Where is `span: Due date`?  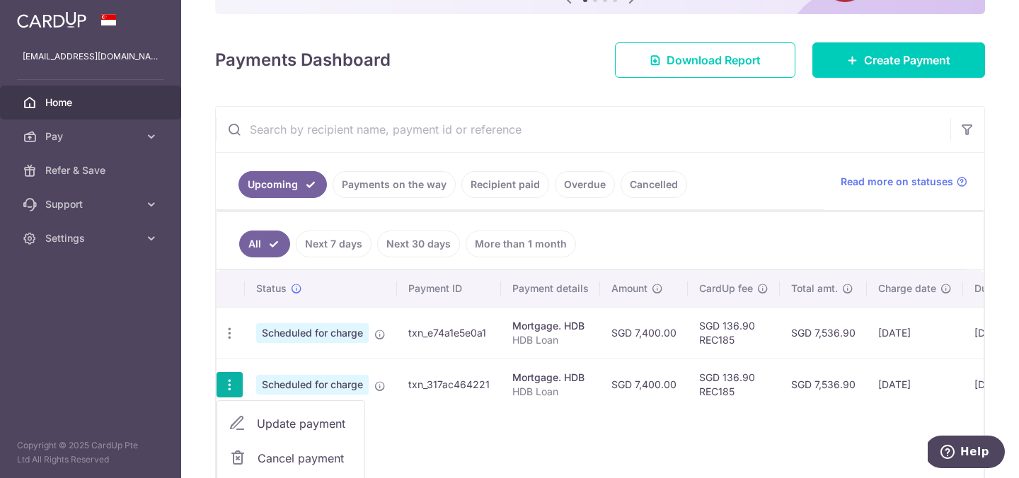 span: Due date is located at coordinates (996, 289).